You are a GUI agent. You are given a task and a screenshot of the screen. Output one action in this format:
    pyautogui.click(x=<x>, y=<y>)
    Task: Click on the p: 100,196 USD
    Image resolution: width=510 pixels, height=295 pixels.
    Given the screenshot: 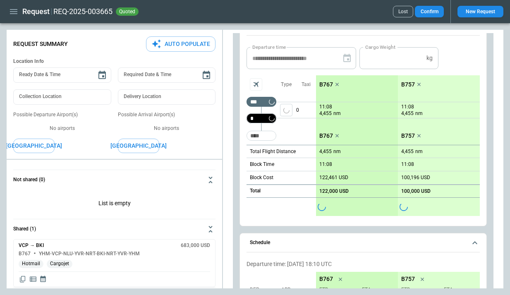 What is the action you would take?
    pyautogui.click(x=416, y=177)
    